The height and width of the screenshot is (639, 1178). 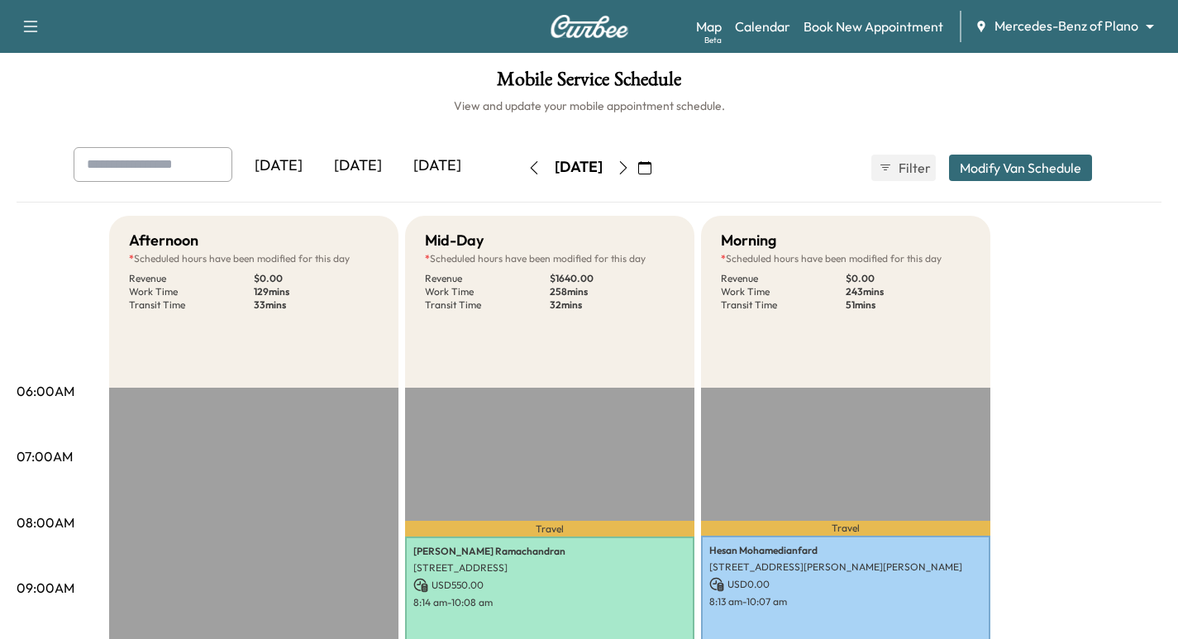 What do you see at coordinates (45, 588) in the screenshot?
I see `p: 09:00AM` at bounding box center [45, 588].